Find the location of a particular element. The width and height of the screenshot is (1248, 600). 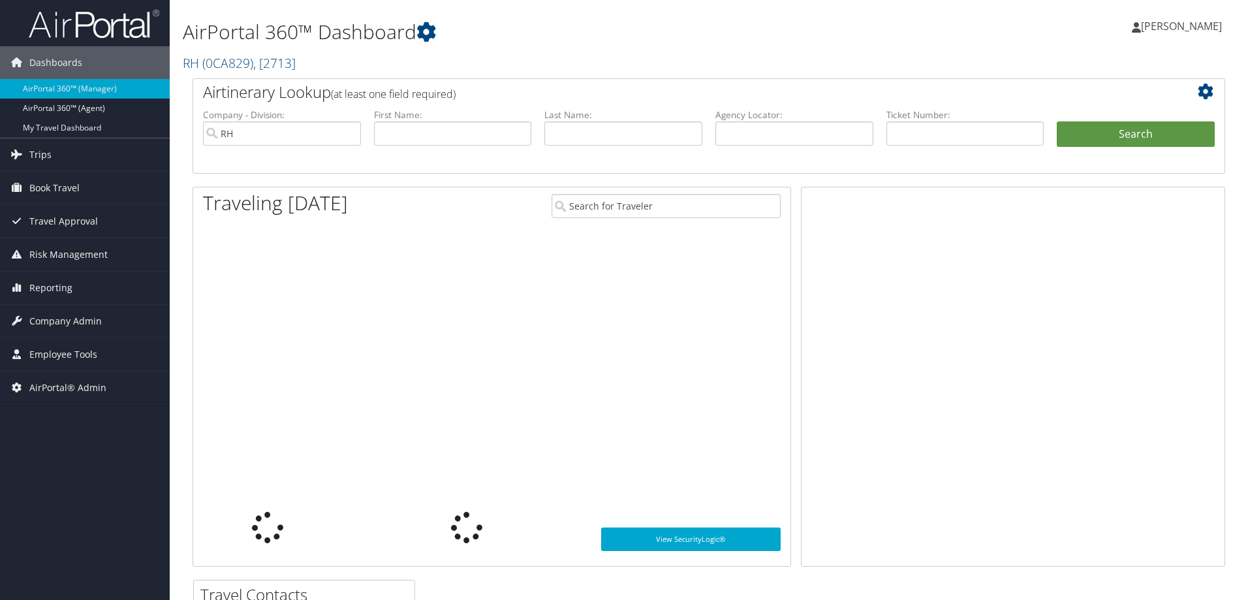

span: AirPortal® Admin is located at coordinates (68, 388).